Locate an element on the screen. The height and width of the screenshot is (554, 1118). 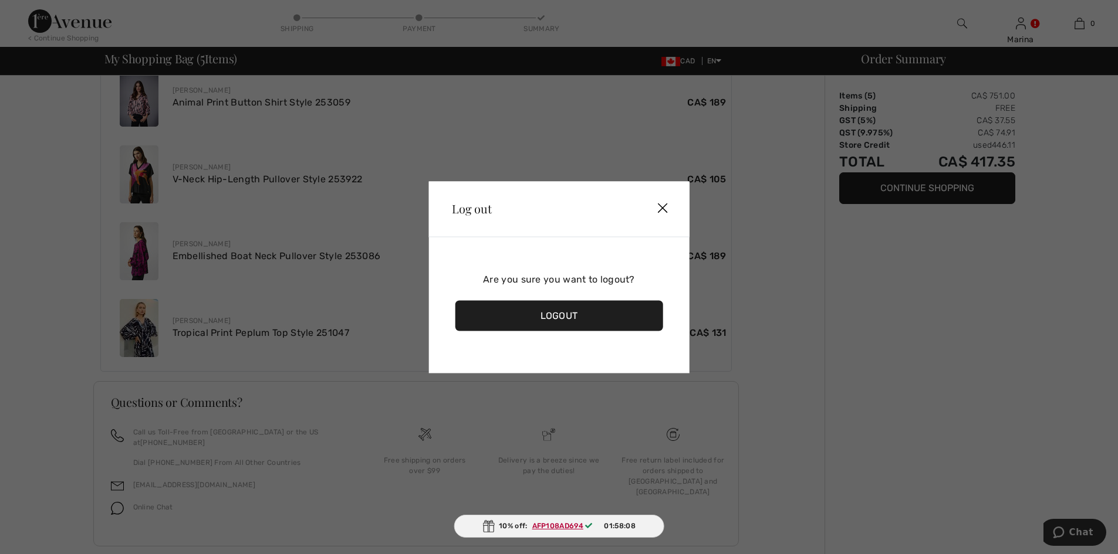
span: 01:58:08 is located at coordinates (619, 526).